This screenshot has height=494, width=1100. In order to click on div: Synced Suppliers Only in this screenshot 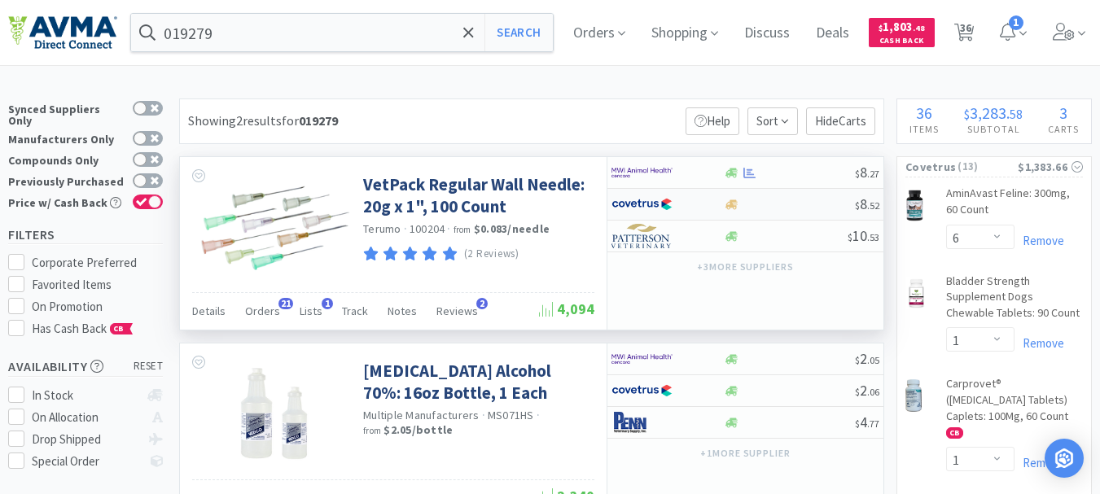, I will do `click(66, 113)`.